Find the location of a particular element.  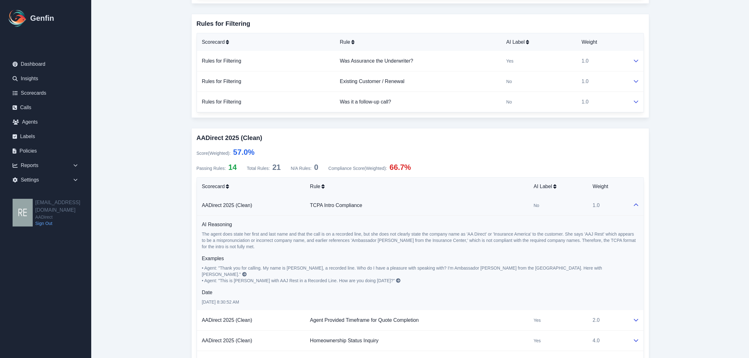

a: Insights is located at coordinates (46, 79).